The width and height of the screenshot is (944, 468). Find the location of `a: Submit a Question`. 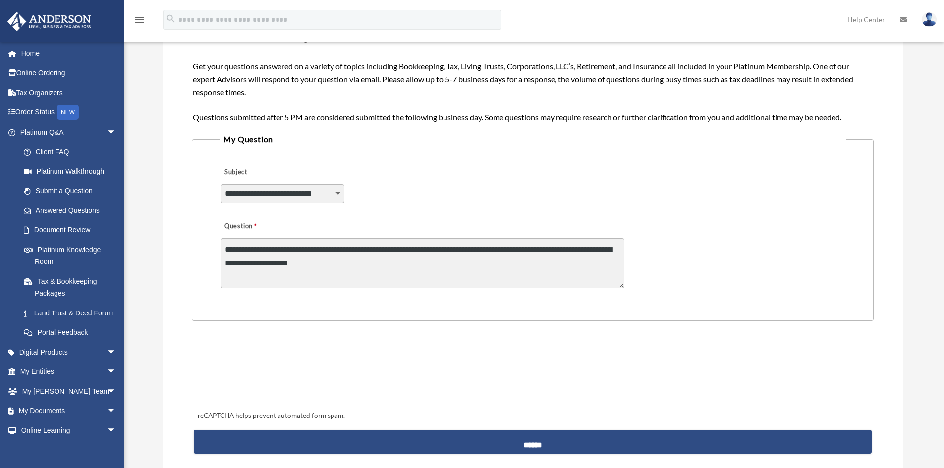

a: Submit a Question is located at coordinates (70, 191).